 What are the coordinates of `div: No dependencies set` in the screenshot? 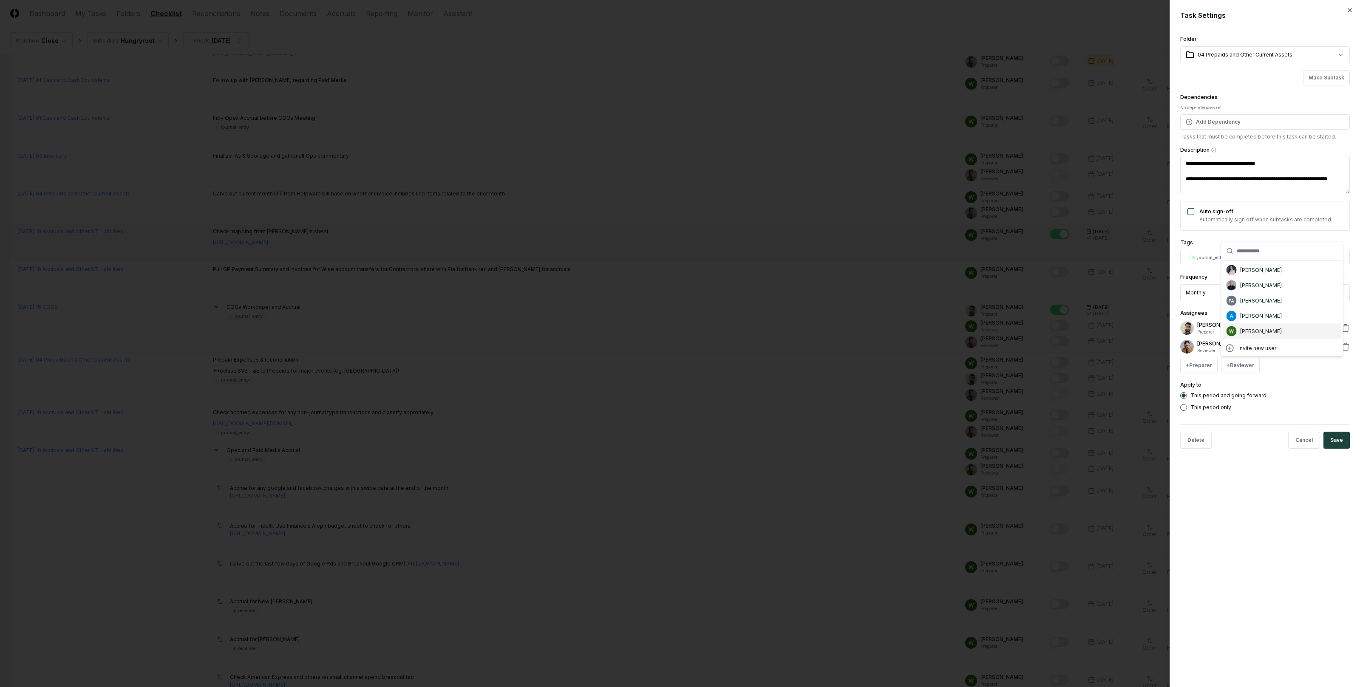 It's located at (1265, 108).